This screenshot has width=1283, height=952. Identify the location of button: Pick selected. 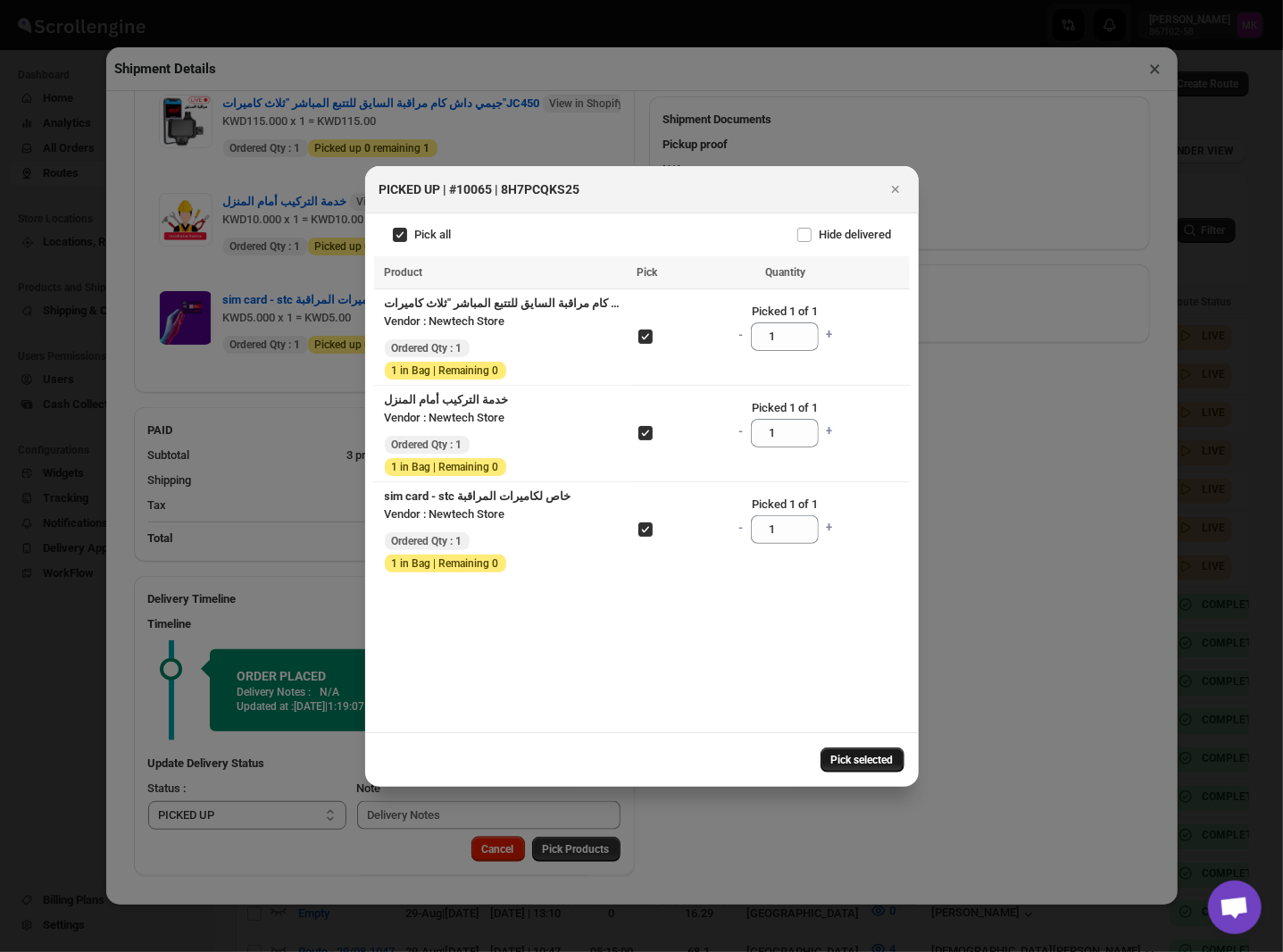
(863, 760).